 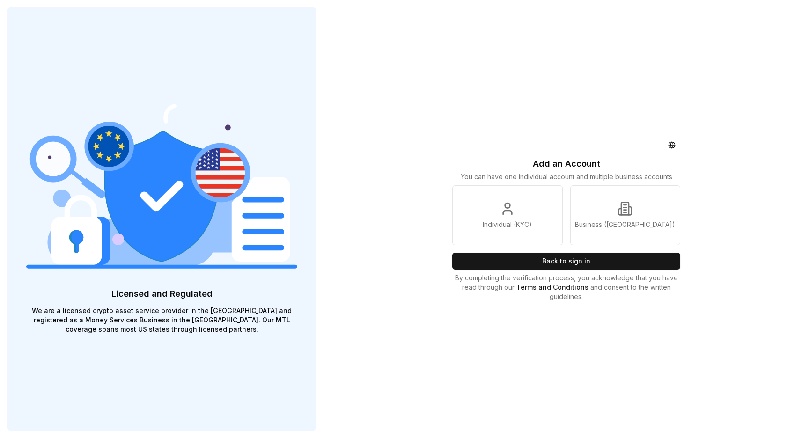 I want to click on p: Individual (KYC), so click(x=507, y=225).